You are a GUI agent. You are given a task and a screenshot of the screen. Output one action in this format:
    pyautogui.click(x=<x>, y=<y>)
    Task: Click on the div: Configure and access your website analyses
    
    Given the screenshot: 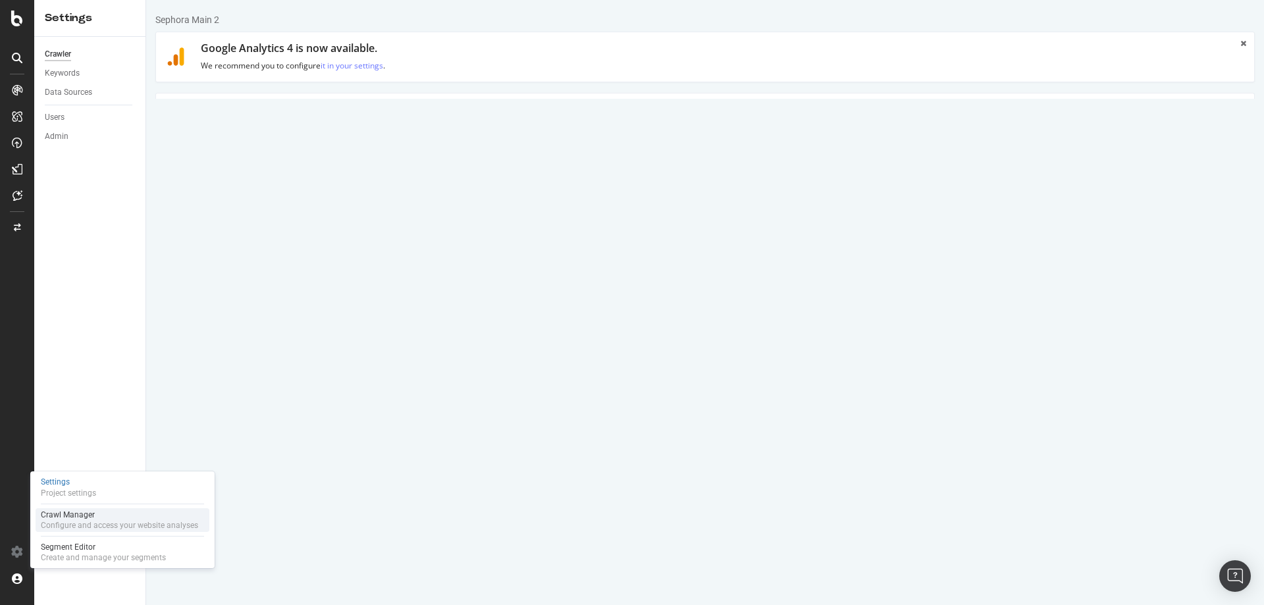 What is the action you would take?
    pyautogui.click(x=119, y=526)
    